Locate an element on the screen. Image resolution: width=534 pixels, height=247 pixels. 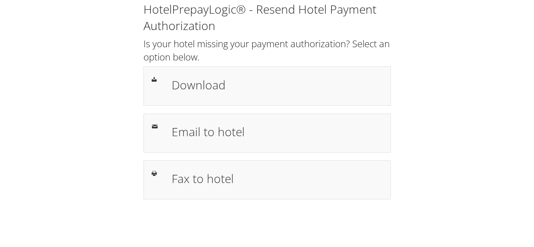
h1: HotelPrepayLogic® - Resend Hotel Payment Authorization is located at coordinates (267, 18).